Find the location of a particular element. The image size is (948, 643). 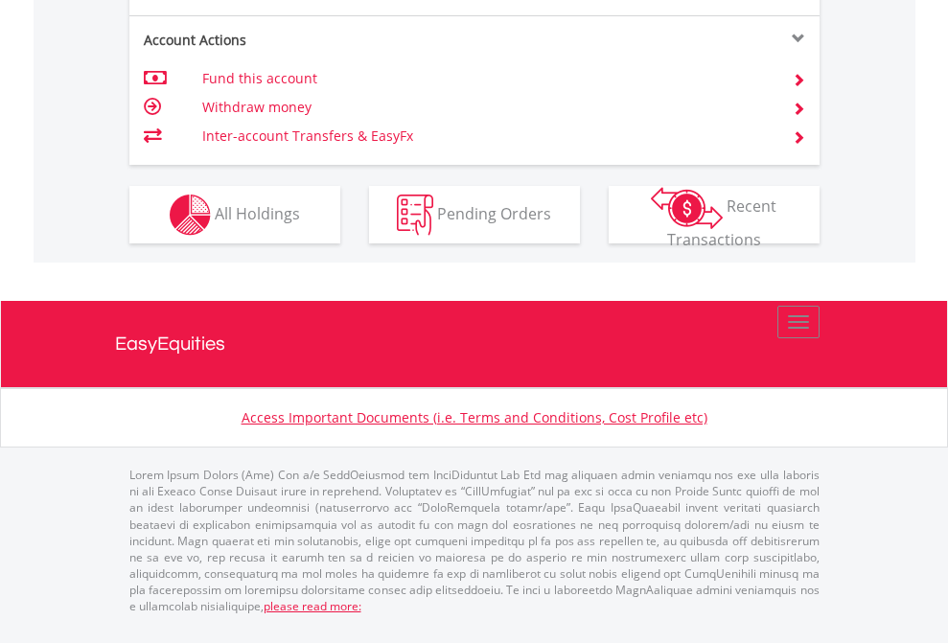

img: holdings-wht.png is located at coordinates (190, 215).